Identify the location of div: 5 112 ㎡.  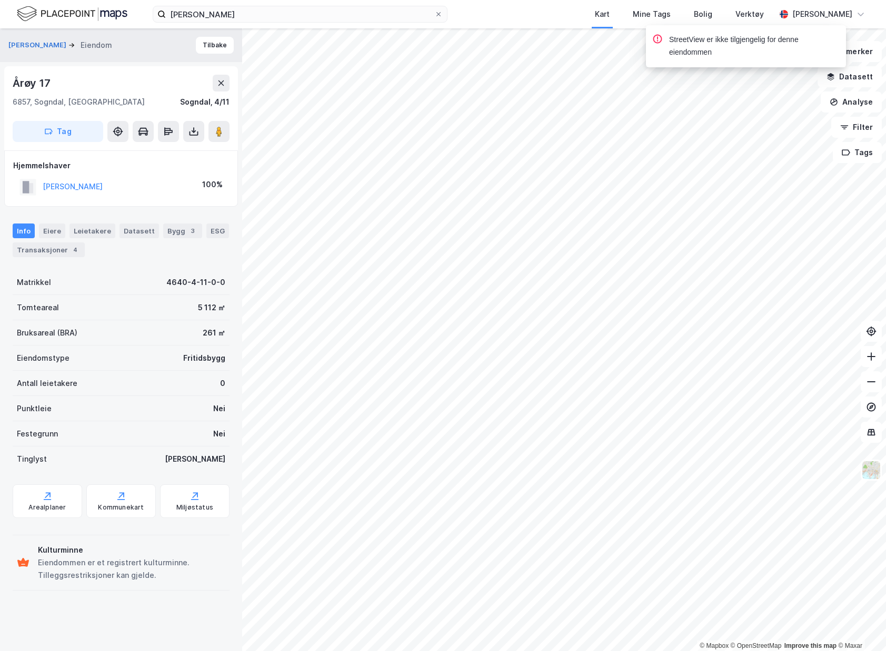
(212, 308).